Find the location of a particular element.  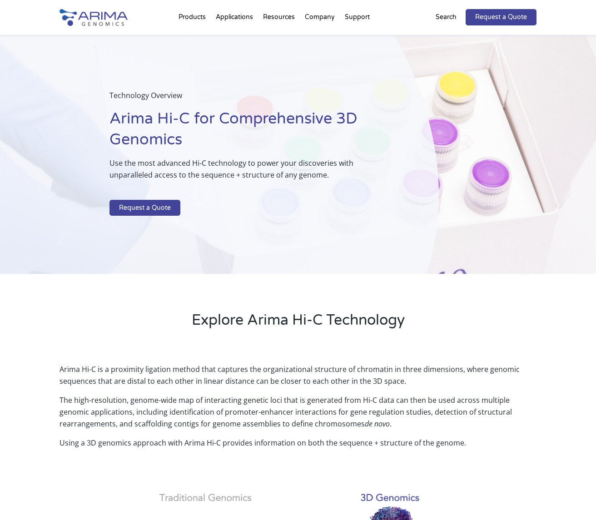

p: Search is located at coordinates (446, 17).